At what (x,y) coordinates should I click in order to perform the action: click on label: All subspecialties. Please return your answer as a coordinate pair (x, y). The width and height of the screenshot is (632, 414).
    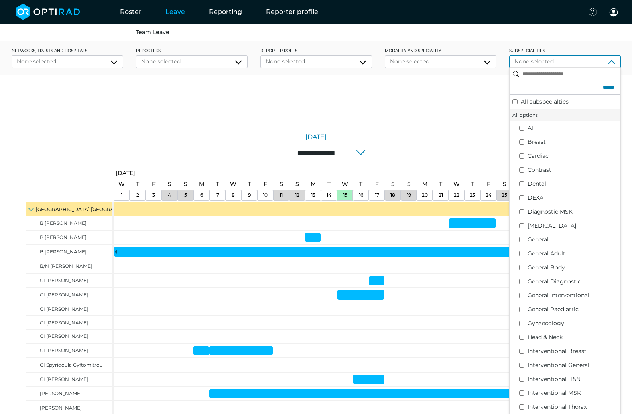
    Looking at the image, I should click on (569, 102).